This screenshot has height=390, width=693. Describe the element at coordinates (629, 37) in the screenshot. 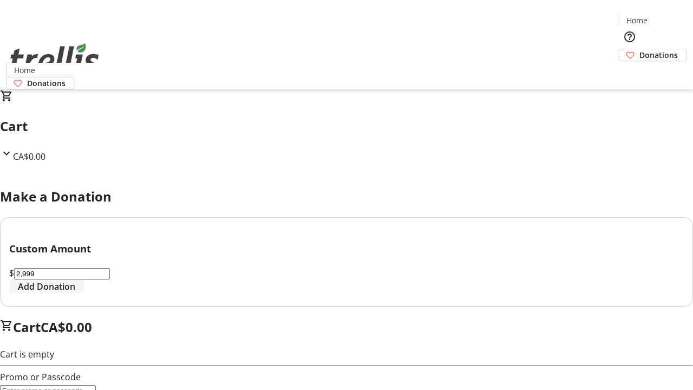

I see `button: Help` at that location.